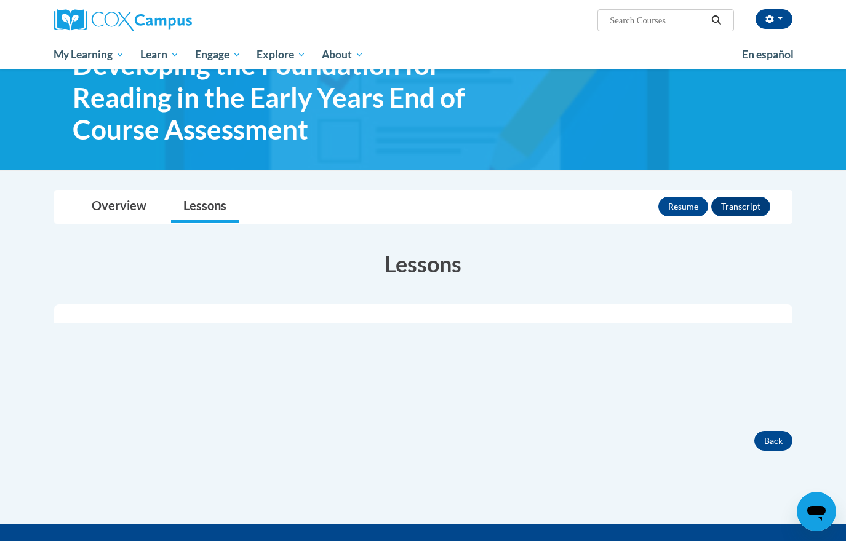 The height and width of the screenshot is (541, 846). What do you see at coordinates (89, 55) in the screenshot?
I see `a: My Learning` at bounding box center [89, 55].